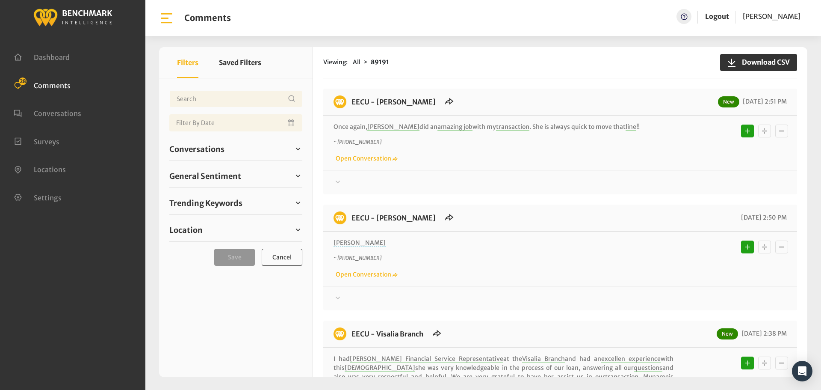 The image size is (821, 390). Describe the element at coordinates (236, 176) in the screenshot. I see `a: General Sentiment` at that location.